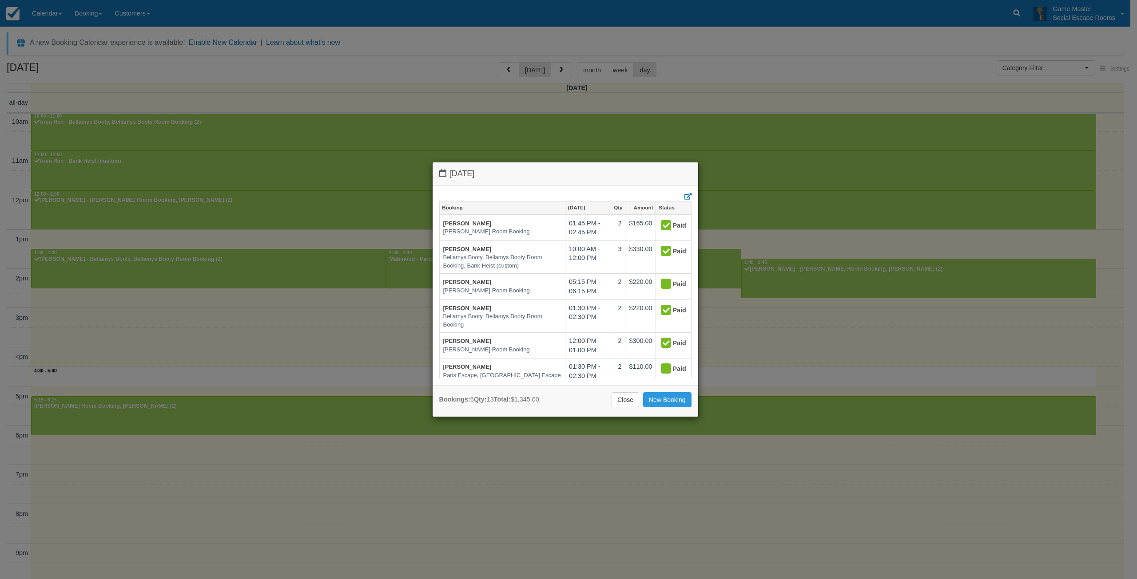 This screenshot has width=1137, height=579. I want to click on td: 05:15 PM - 06:15 PM, so click(588, 287).